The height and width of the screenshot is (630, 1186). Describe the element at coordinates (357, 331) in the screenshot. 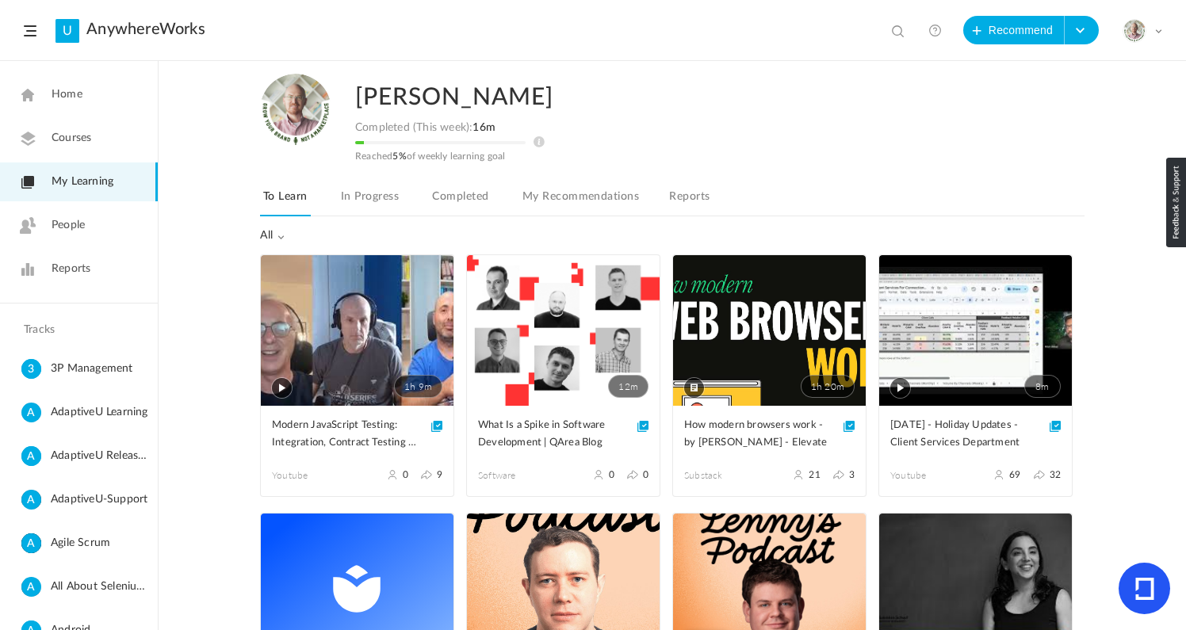

I see `a: 1h 9m` at that location.